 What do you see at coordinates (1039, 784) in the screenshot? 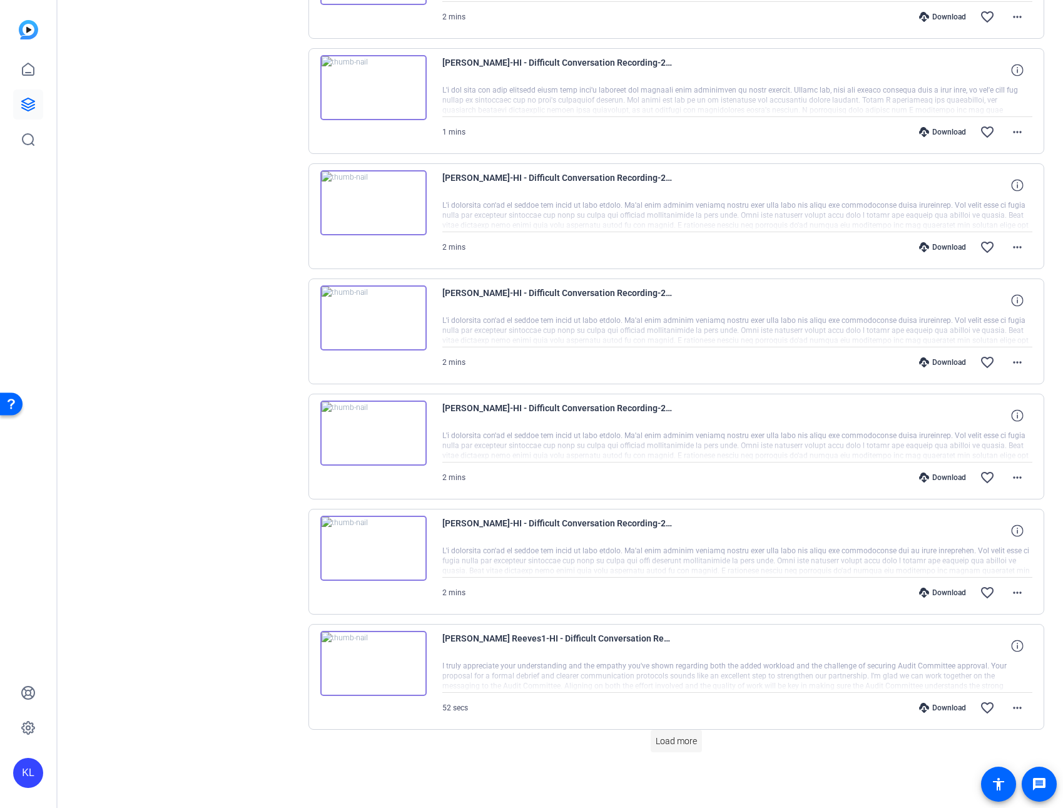
I see `mat-icon: message` at bounding box center [1039, 784].